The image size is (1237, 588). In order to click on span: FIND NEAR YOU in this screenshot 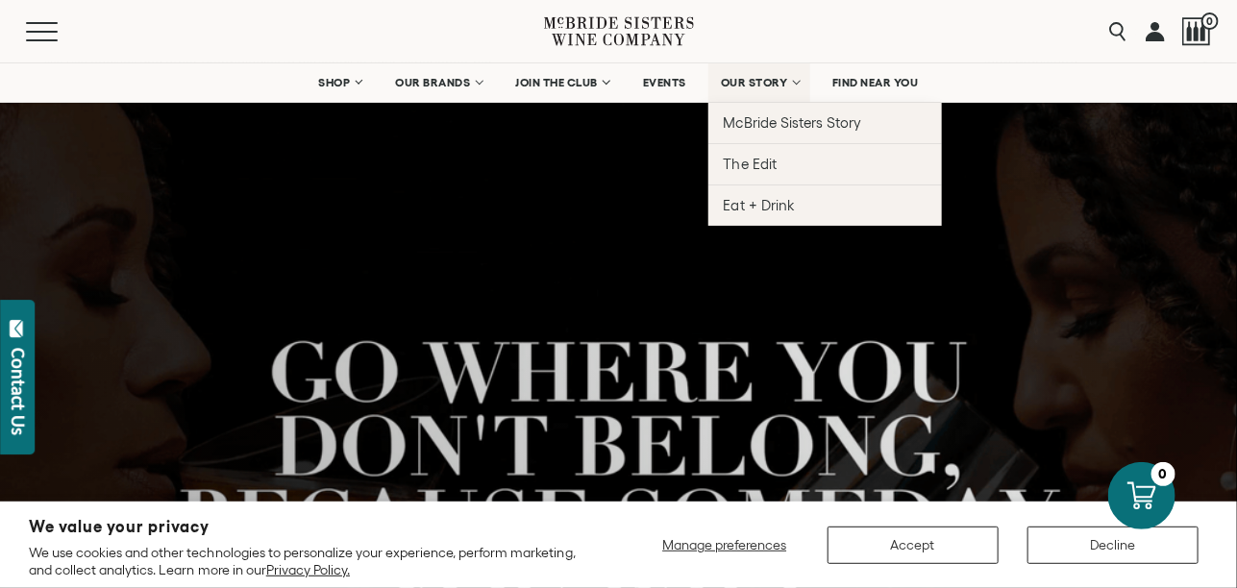, I will do `click(875, 83)`.